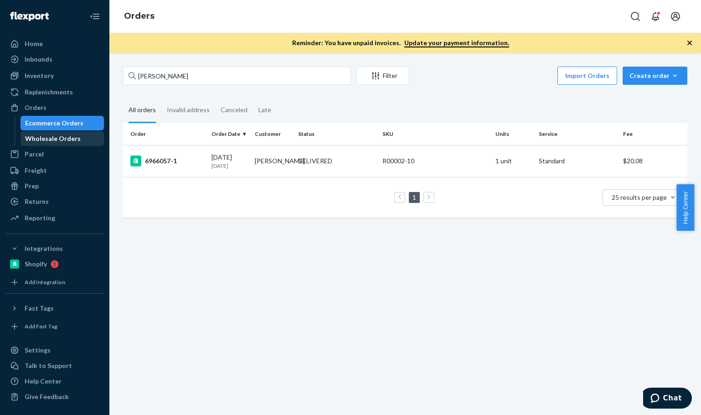 The height and width of the screenshot is (415, 701). I want to click on div: Freight, so click(36, 171).